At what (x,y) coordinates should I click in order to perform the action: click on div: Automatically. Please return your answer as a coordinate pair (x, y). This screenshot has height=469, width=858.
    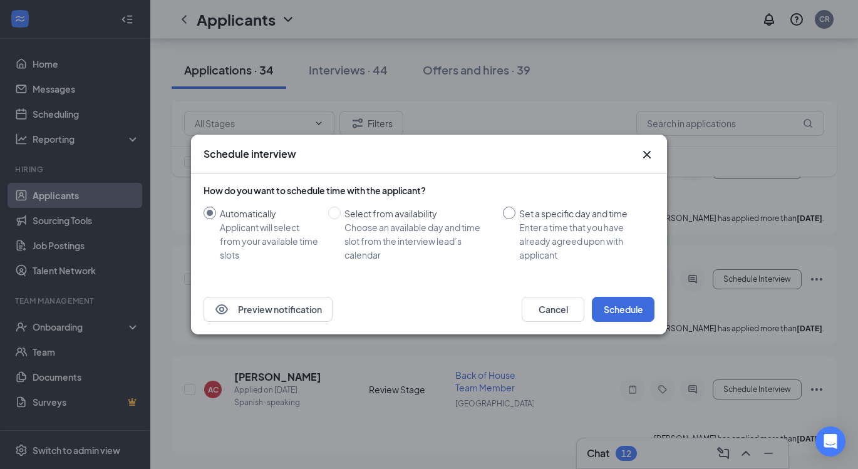
    Looking at the image, I should click on (269, 214).